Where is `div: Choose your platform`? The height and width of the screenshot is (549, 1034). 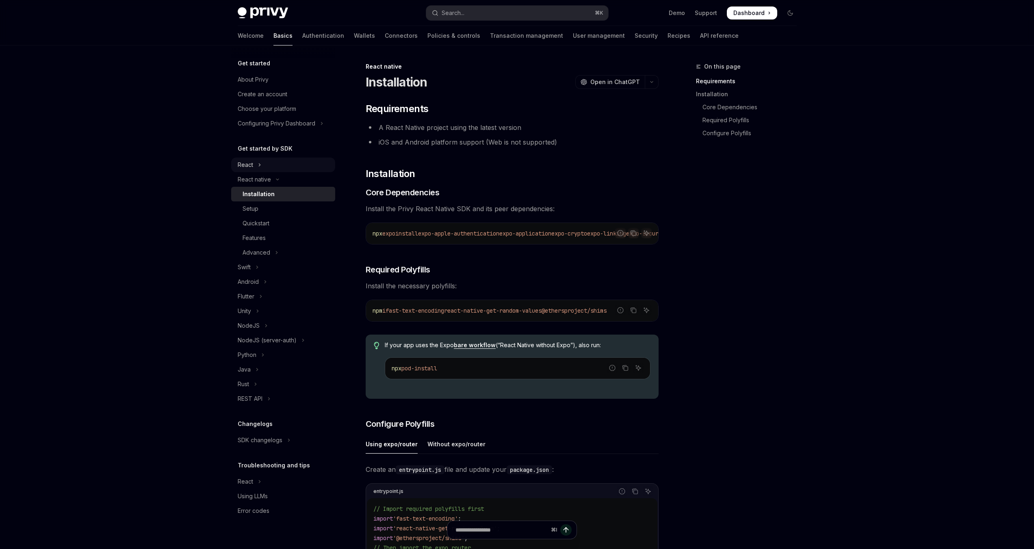 div: Choose your platform is located at coordinates (267, 109).